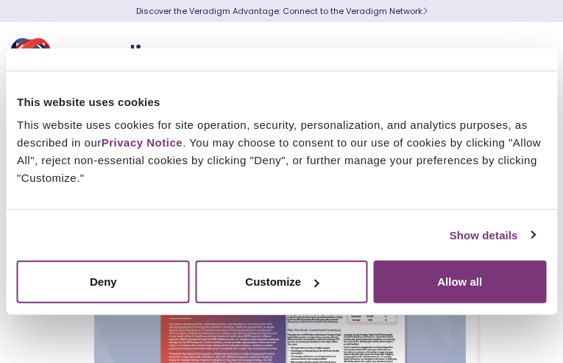  I want to click on button: Customize, so click(281, 282).